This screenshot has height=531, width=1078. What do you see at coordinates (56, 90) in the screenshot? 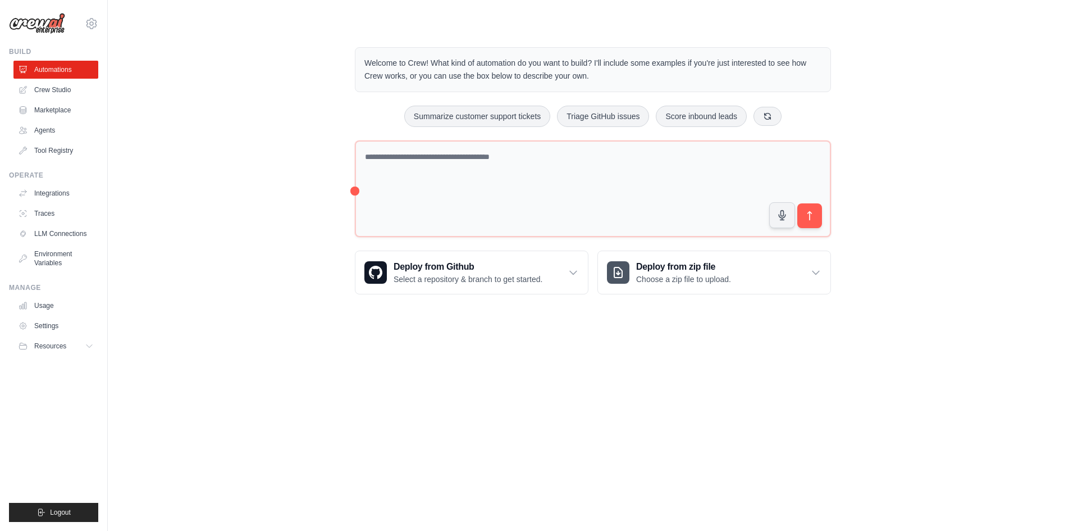
I see `a: Crew Studio` at bounding box center [56, 90].